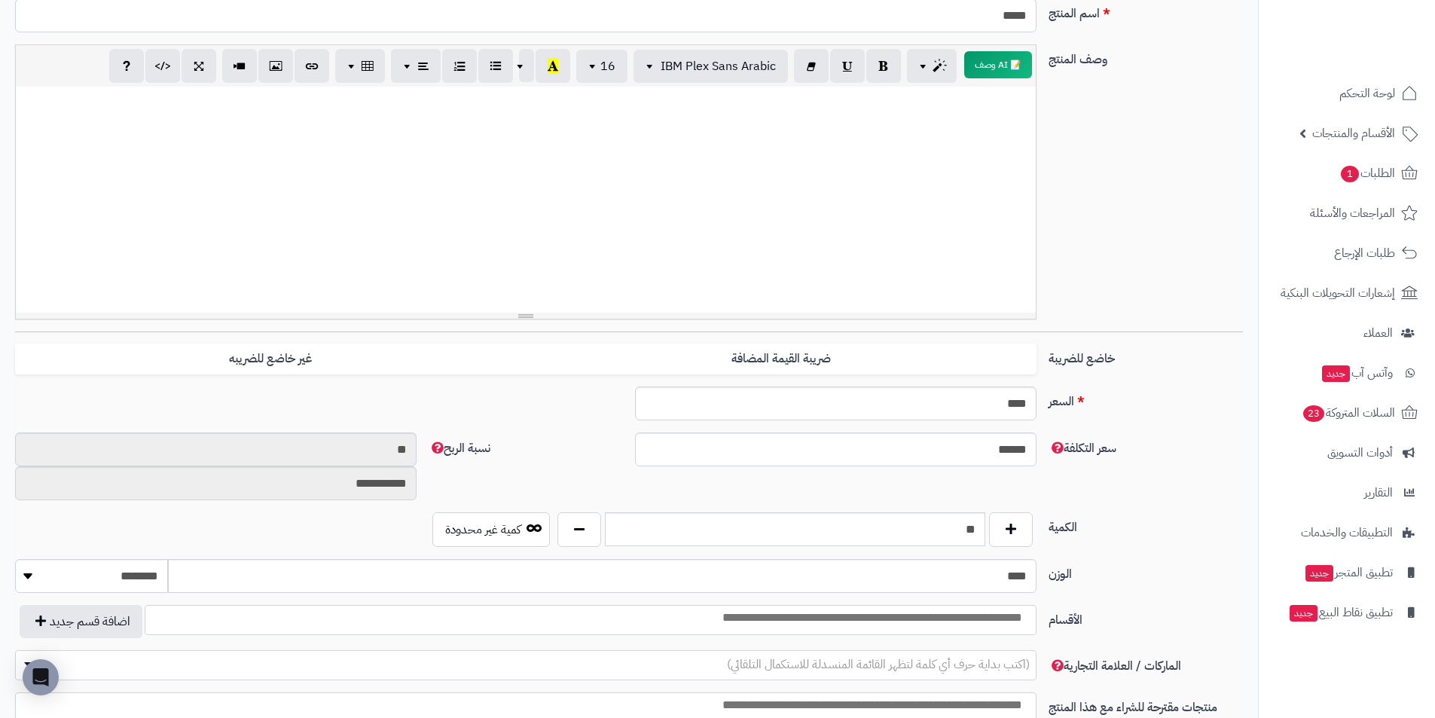  What do you see at coordinates (1146, 524) in the screenshot?
I see `label: الكمية` at bounding box center [1146, 524].